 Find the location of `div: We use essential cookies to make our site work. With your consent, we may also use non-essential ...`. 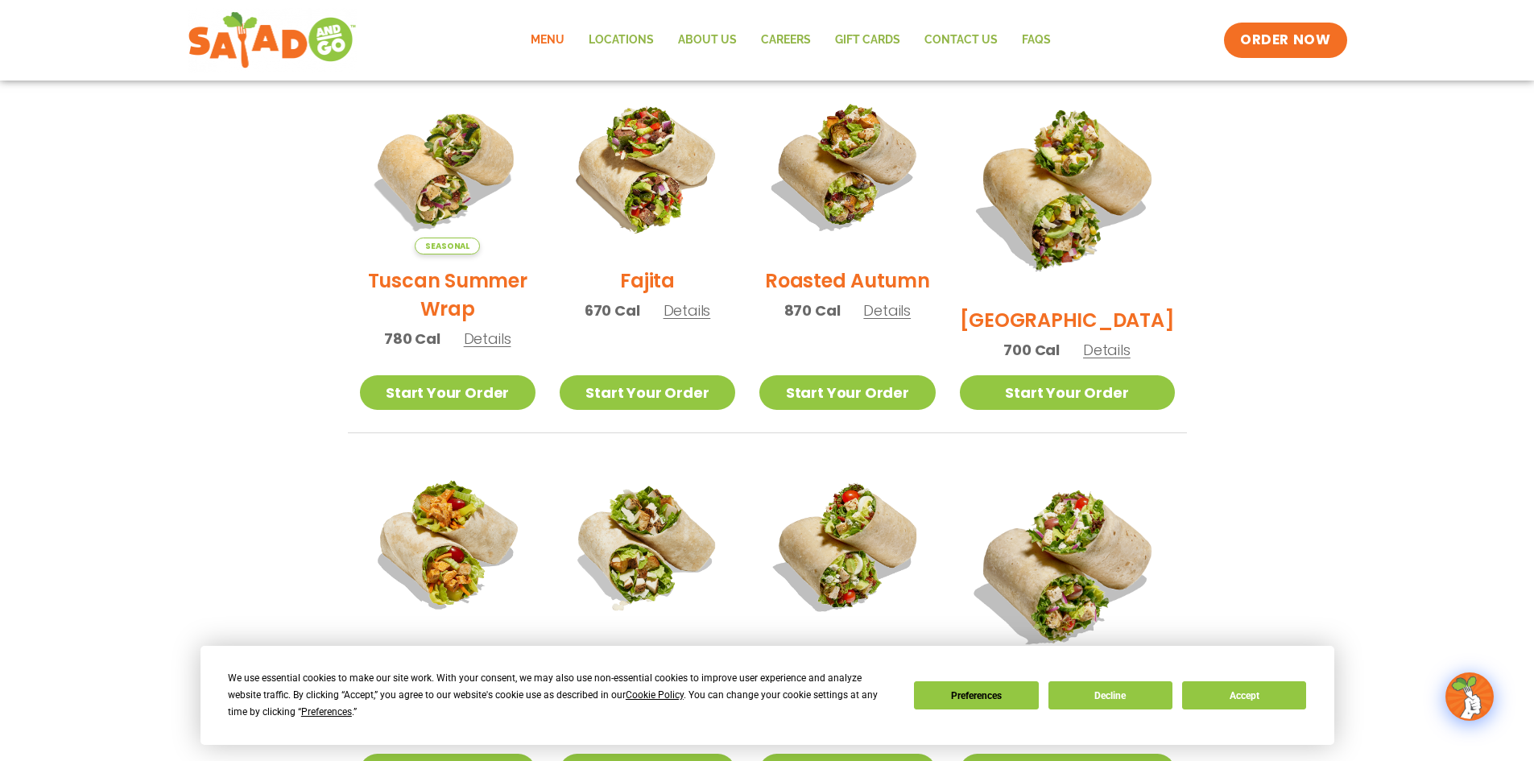

div: We use essential cookies to make our site work. With your consent, we may also use non-essential ... is located at coordinates (561, 695).